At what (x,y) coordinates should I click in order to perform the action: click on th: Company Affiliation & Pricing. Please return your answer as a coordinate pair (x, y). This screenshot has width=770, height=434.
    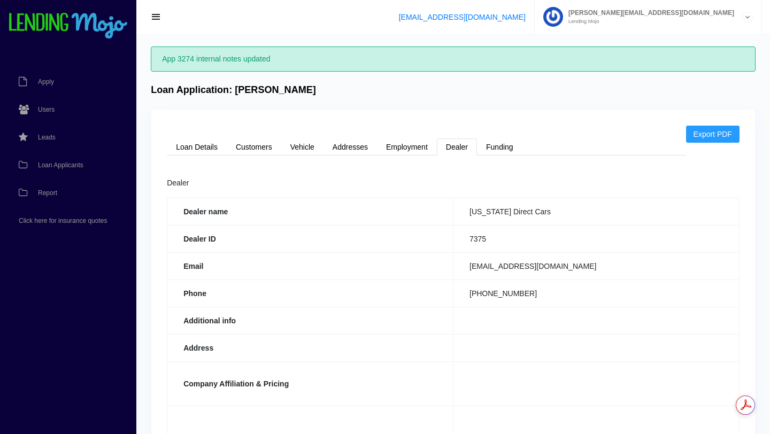
    Looking at the image, I should click on (310, 383).